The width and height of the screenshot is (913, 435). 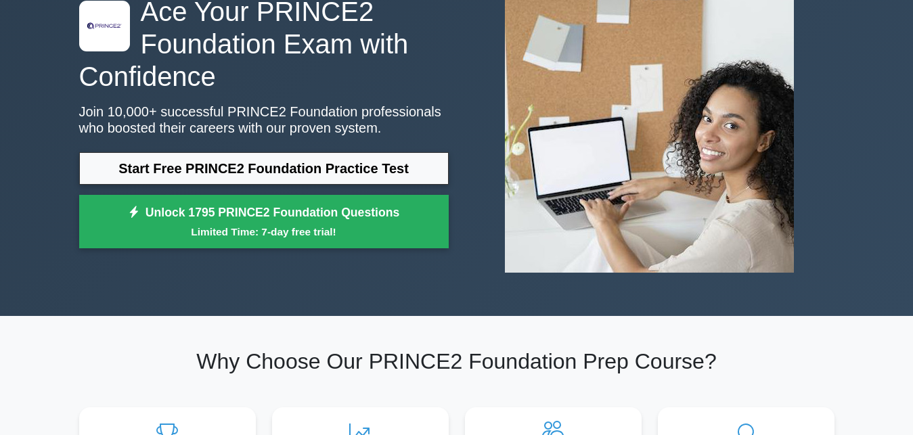 I want to click on p: Join 10,000+ successful PRINCE2 Foundation professionals who boosted their careers with our prove..., so click(x=264, y=120).